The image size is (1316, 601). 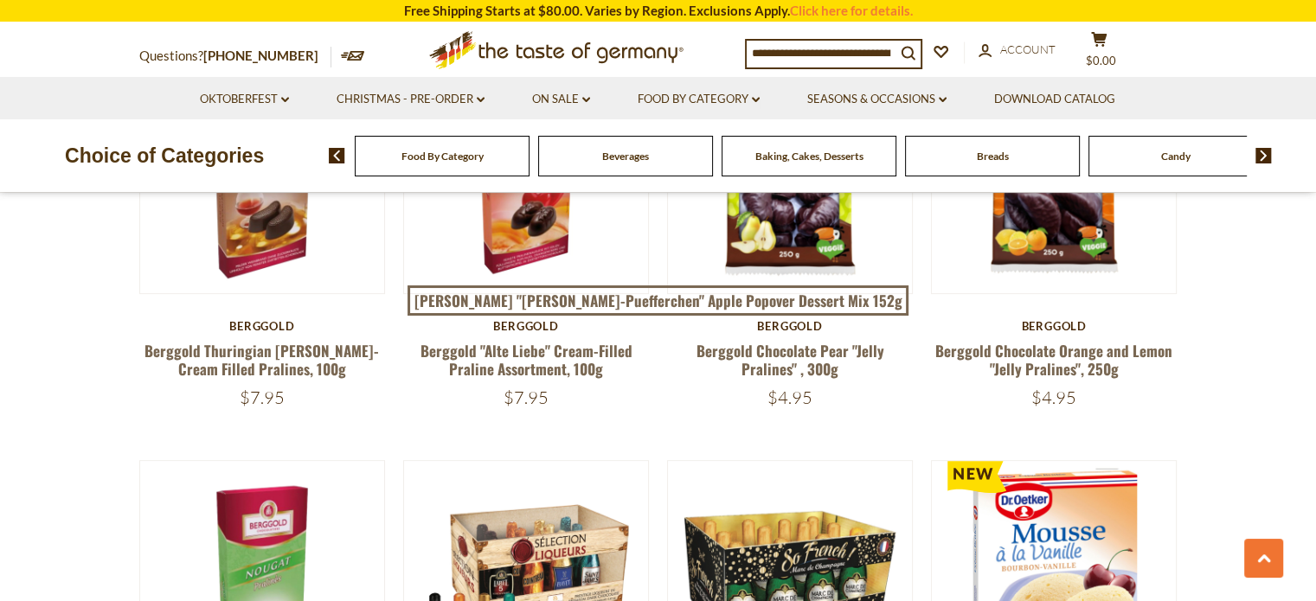 What do you see at coordinates (1176, 156) in the screenshot?
I see `span: Candy` at bounding box center [1176, 156].